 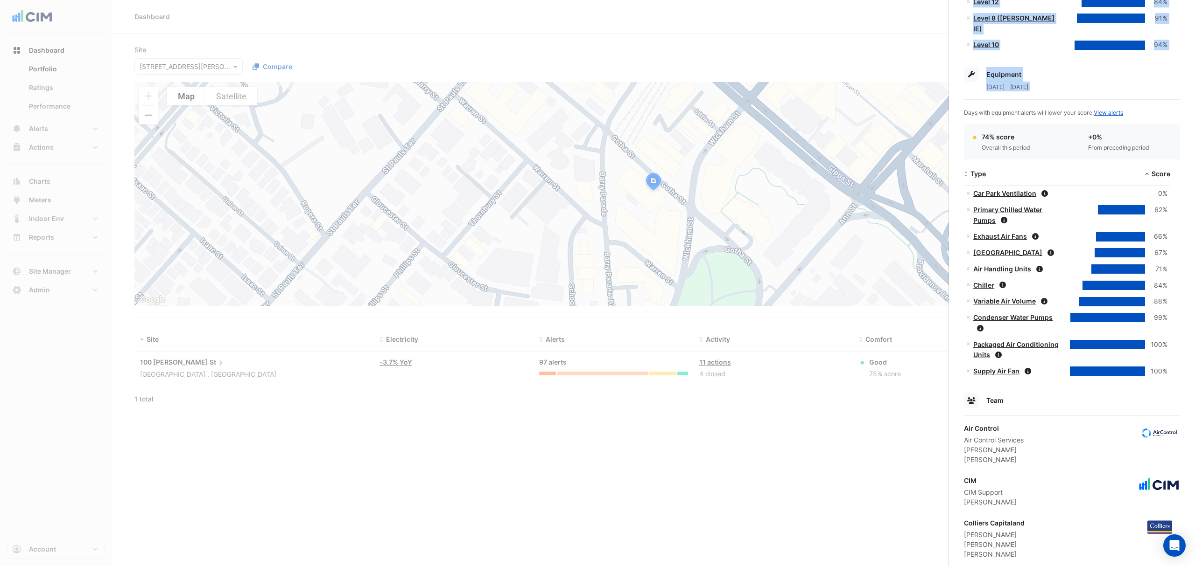 I want to click on div: CIM, so click(x=990, y=481).